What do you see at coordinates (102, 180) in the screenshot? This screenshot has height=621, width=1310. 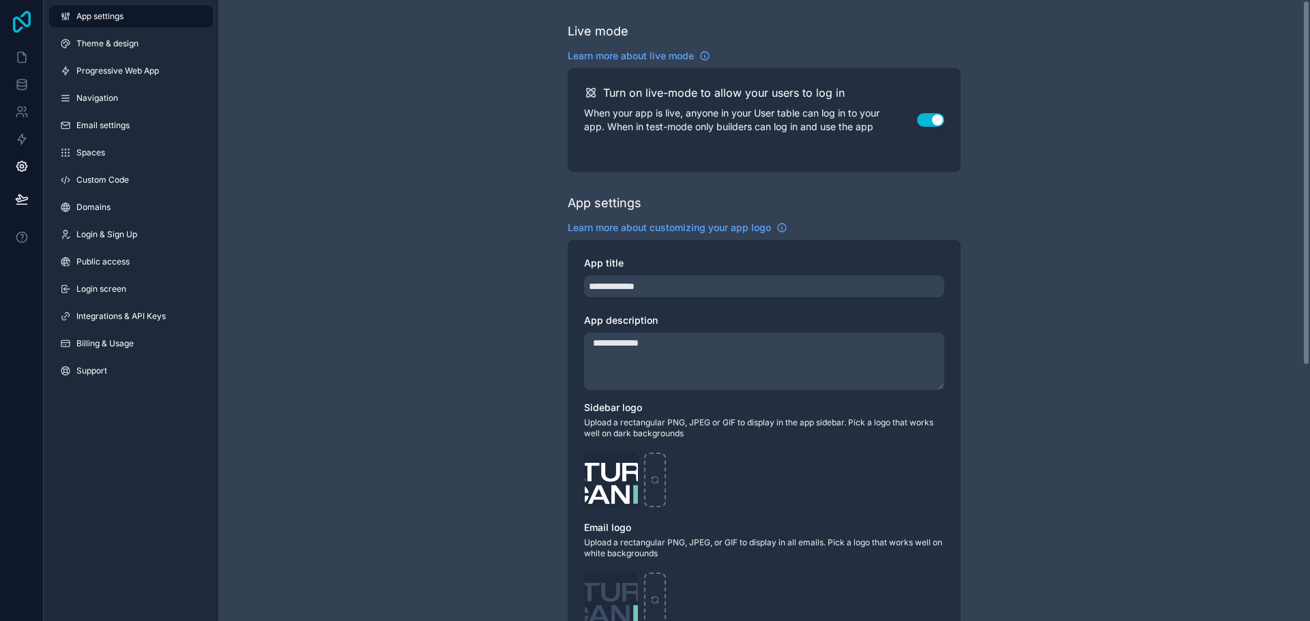 I see `span: Custom Code` at bounding box center [102, 180].